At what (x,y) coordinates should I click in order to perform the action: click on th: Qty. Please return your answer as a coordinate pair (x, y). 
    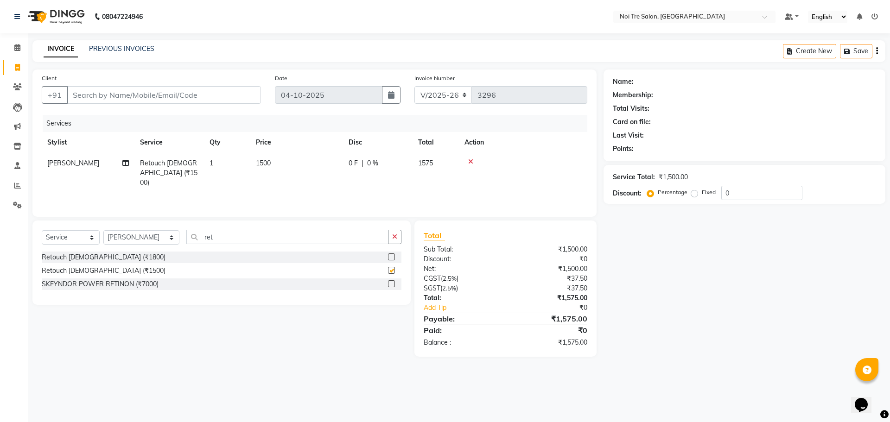
    Looking at the image, I should click on (227, 142).